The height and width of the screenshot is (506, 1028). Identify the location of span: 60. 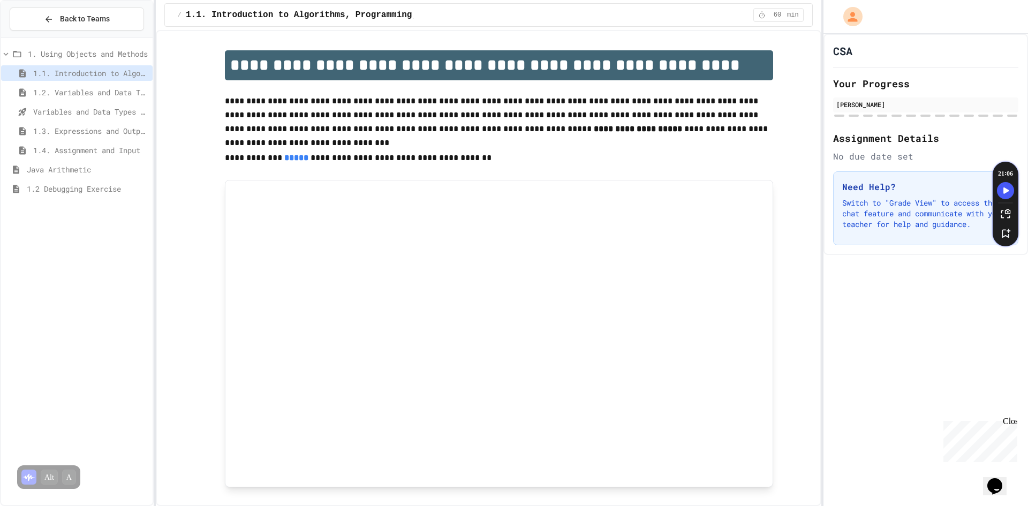
(777, 15).